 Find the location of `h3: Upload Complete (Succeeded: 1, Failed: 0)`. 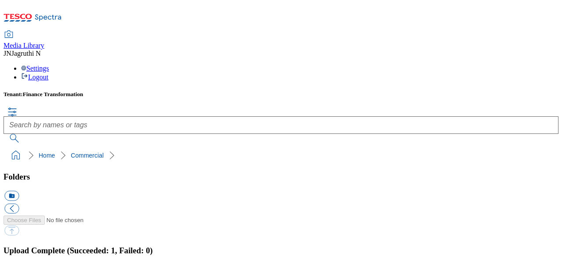

h3: Upload Complete (Succeeded: 1, Failed: 0) is located at coordinates (281, 251).